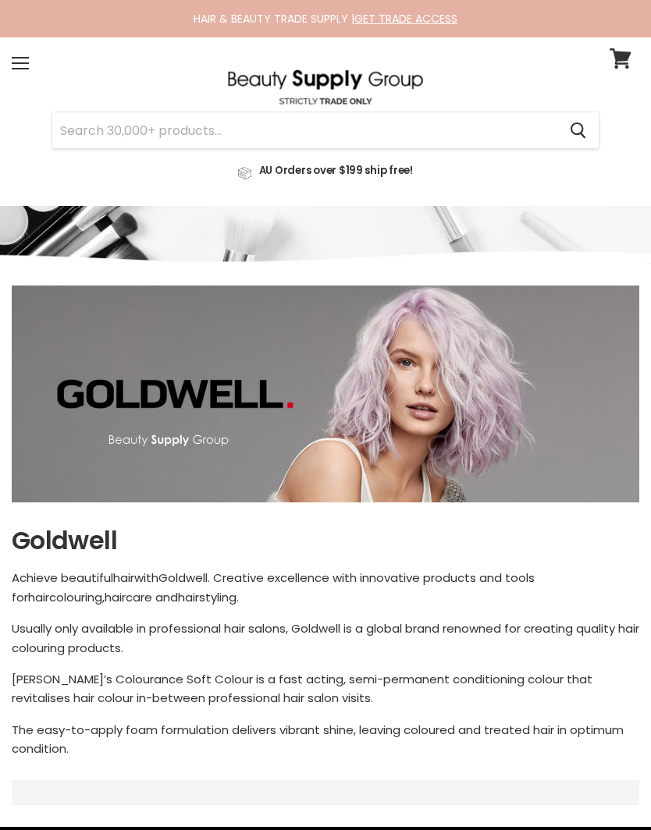  Describe the element at coordinates (325, 740) in the screenshot. I see `p: The easy-to-apply foam formulation delivers vibrant shine, leaving coloured and treated hair in o...` at that location.